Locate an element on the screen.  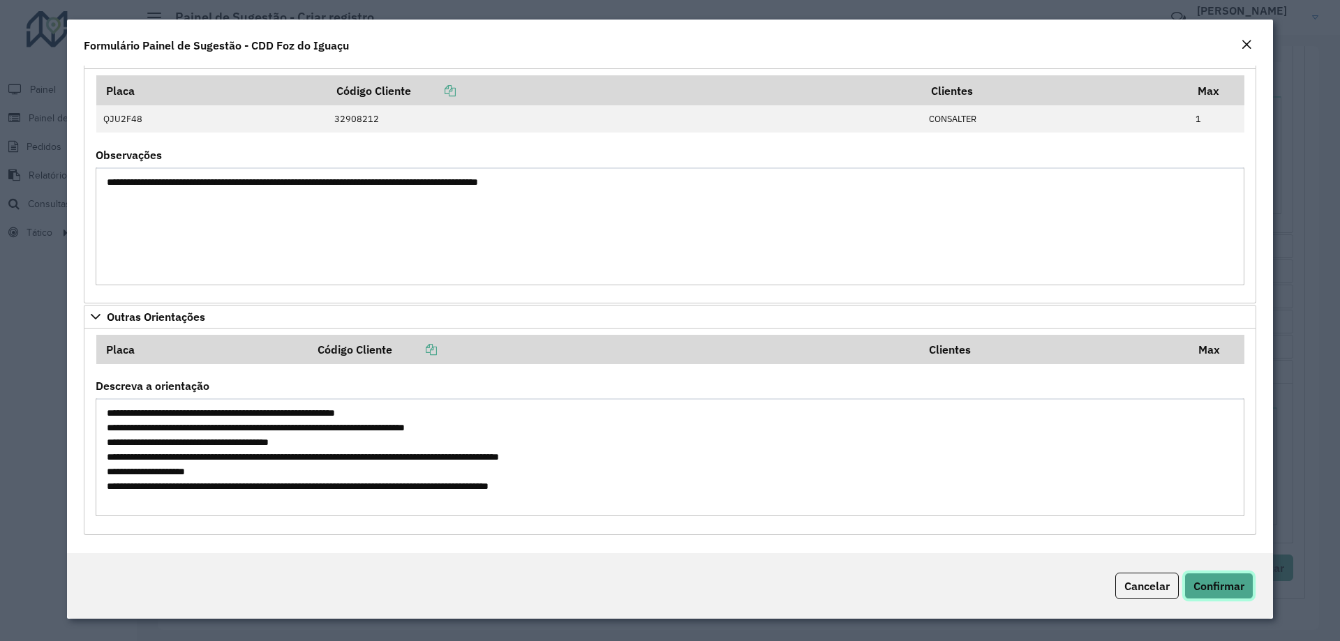
span: Outras Orientações is located at coordinates (156, 317).